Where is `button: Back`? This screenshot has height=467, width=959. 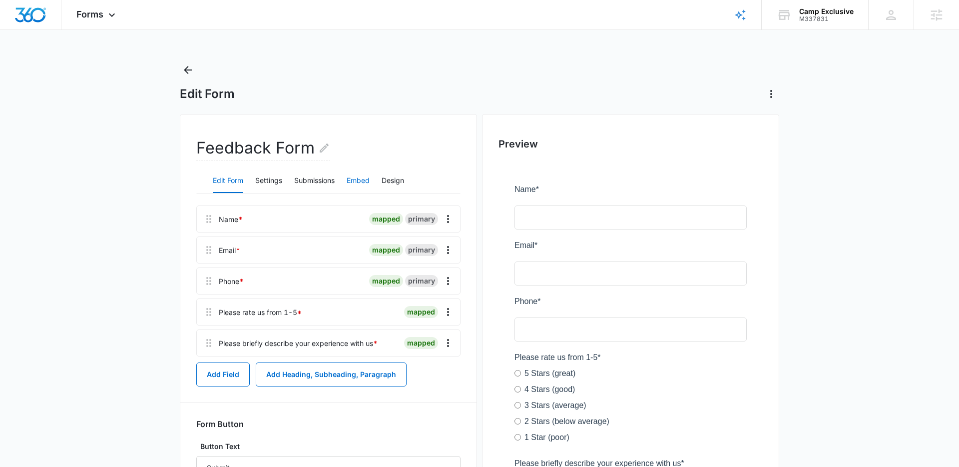 button: Back is located at coordinates (188, 70).